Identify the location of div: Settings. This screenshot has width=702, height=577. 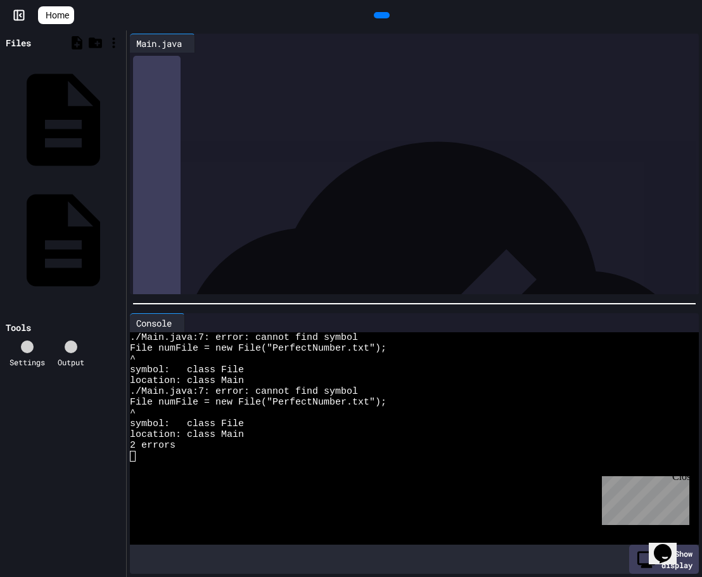
(27, 362).